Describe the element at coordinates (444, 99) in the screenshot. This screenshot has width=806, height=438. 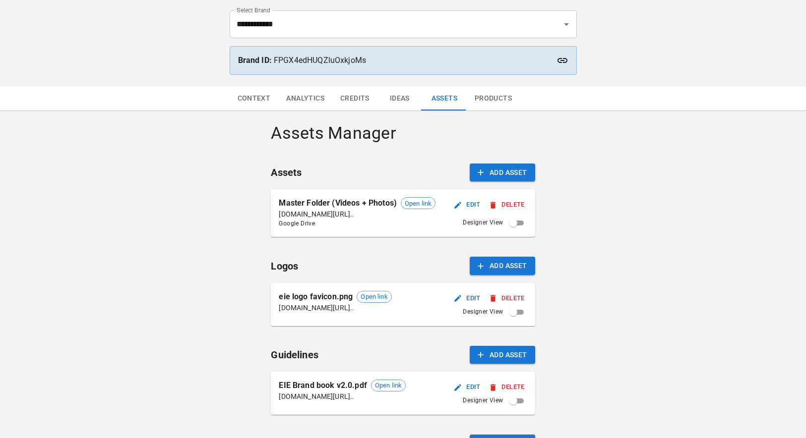
I see `button: Assets` at that location.